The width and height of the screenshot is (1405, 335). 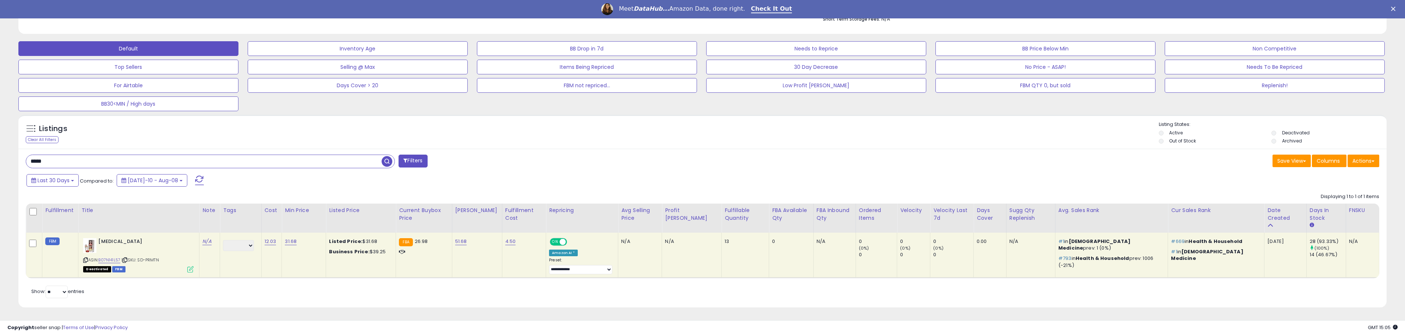 What do you see at coordinates (1045, 85) in the screenshot?
I see `button: FBM QTY 0, but sold` at bounding box center [1045, 85].